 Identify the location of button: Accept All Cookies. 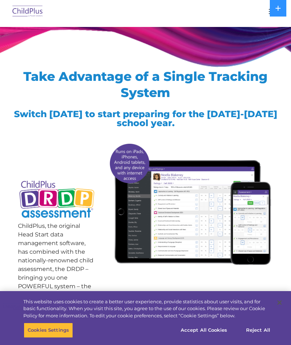
(204, 331).